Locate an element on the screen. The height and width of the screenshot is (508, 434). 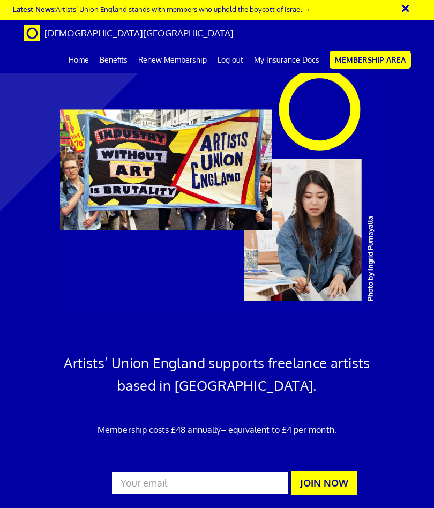
p: Membership costs £48 annually – equivalent to £4 per month. is located at coordinates (217, 429).